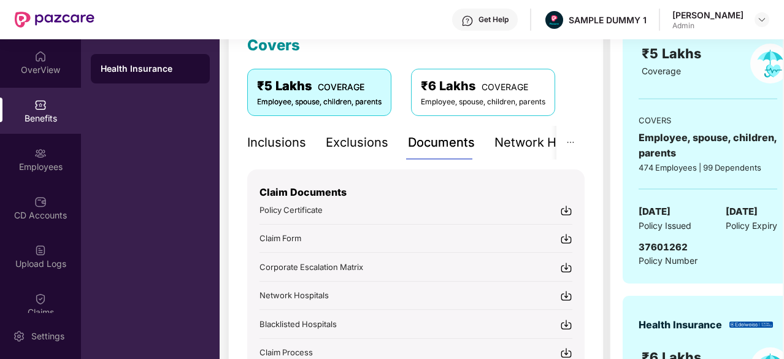  I want to click on span: Network Hospitals, so click(294, 295).